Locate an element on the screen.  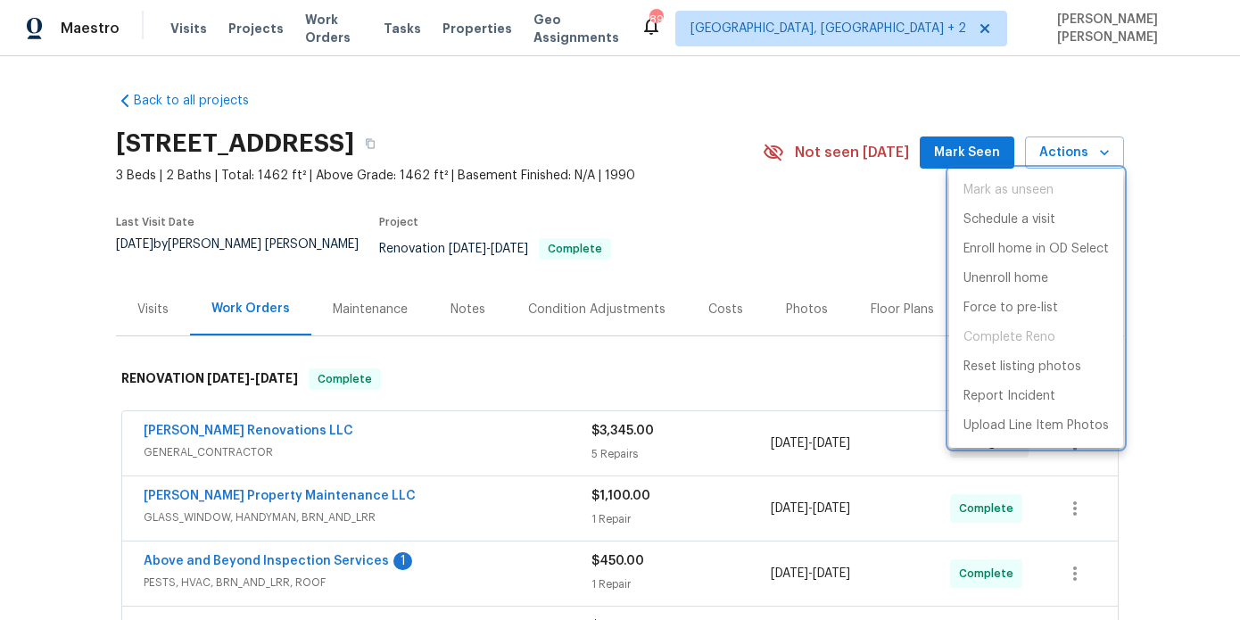
p: Force to pre-list is located at coordinates (1010, 308).